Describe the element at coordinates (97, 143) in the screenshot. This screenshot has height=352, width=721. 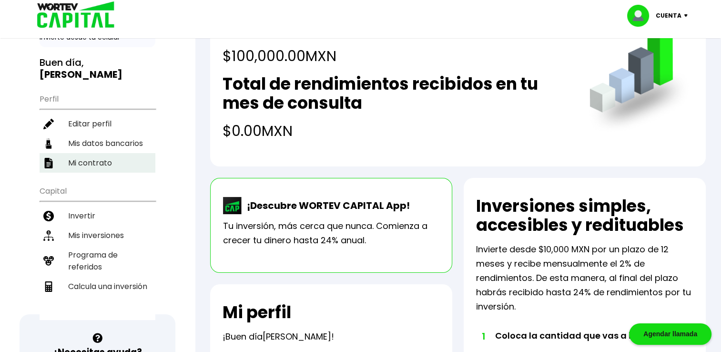
I see `a: Mis datos bancarios` at that location.